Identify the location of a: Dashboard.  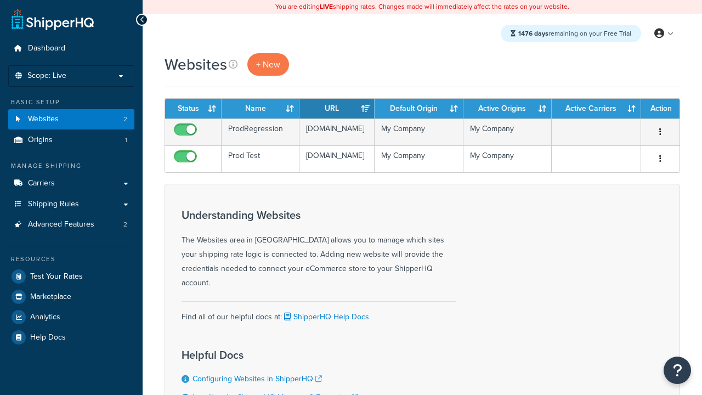
(71, 48).